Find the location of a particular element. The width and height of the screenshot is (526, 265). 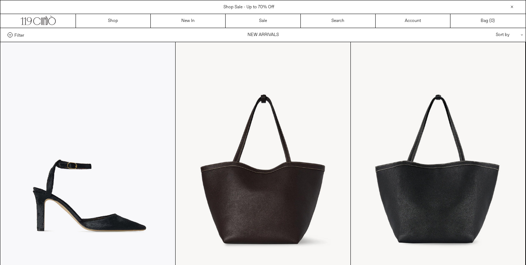

span: Shop Sale - Up to 70% Off is located at coordinates (248, 7).